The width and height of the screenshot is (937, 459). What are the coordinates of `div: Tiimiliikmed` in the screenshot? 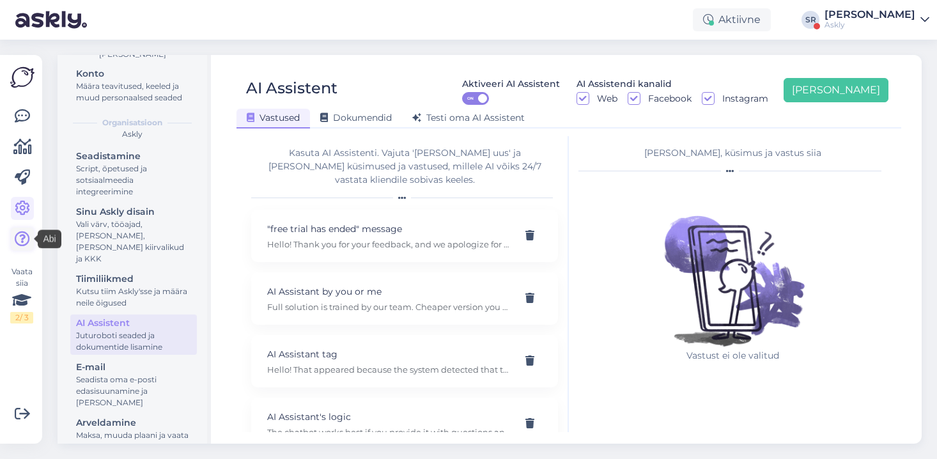 It's located at (134, 279).